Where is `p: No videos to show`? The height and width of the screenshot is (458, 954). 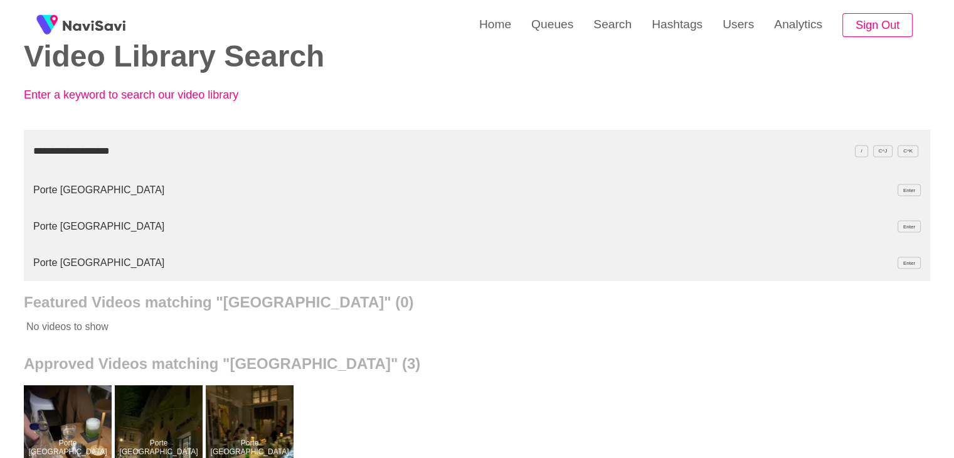 p: No videos to show is located at coordinates (431, 327).